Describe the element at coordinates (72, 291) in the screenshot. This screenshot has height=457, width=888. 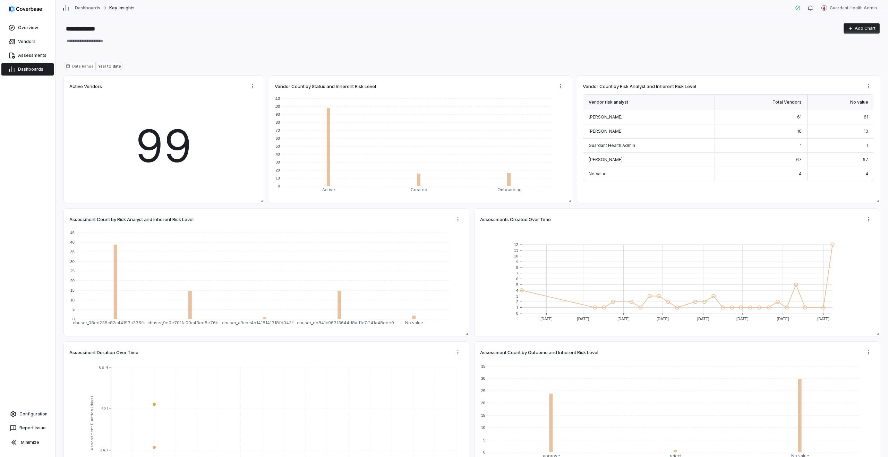
I see `text: 15` at that location.